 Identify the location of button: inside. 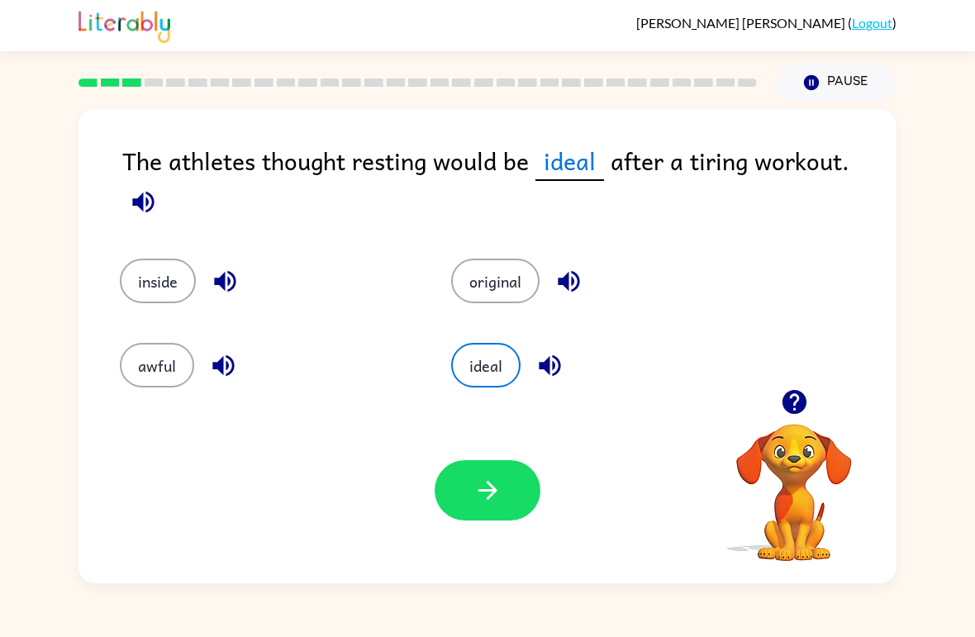
(158, 281).